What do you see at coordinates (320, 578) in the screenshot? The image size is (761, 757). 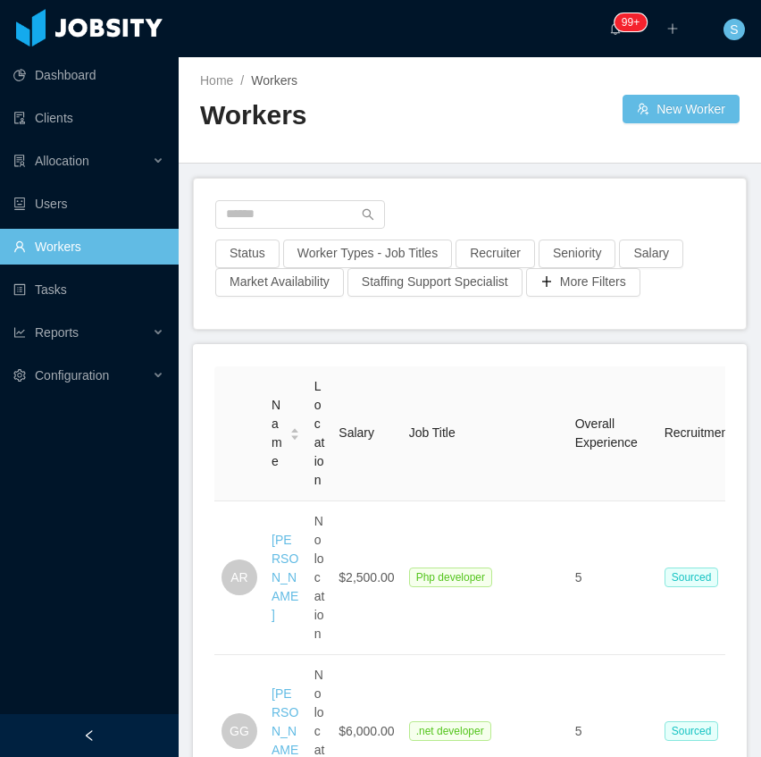 I see `td: No location` at bounding box center [320, 578].